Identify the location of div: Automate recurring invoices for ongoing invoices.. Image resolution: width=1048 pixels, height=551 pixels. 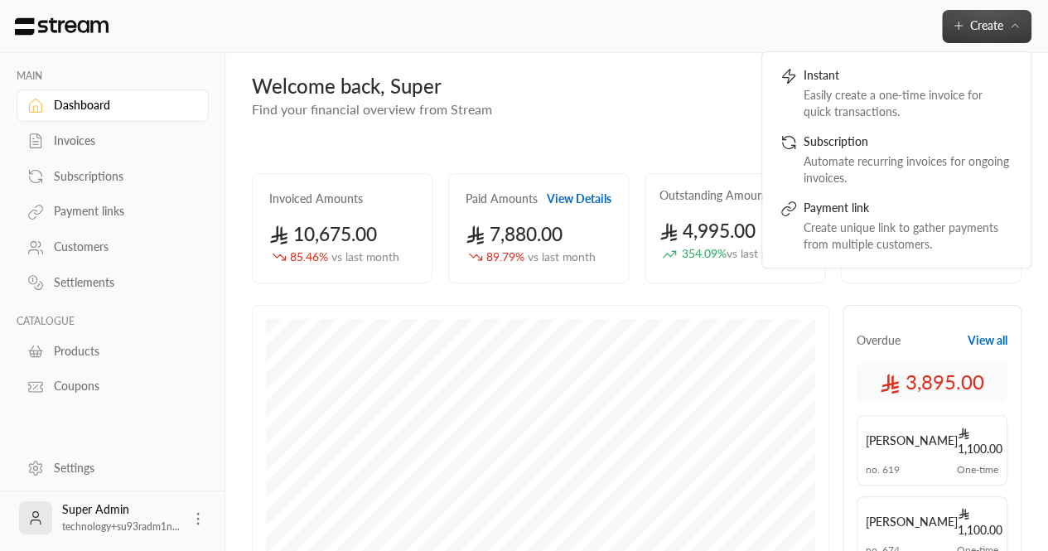
(908, 170).